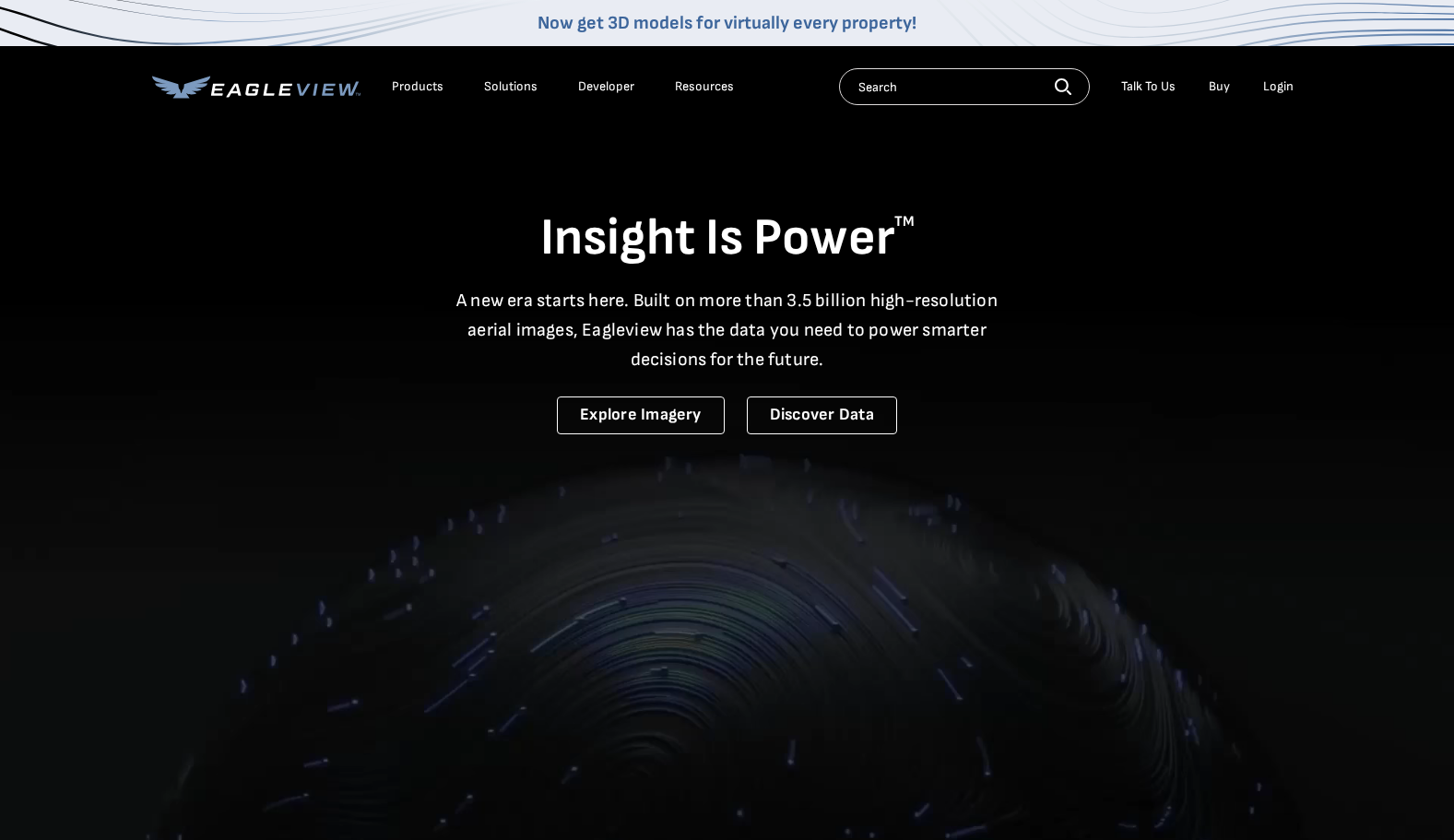 Image resolution: width=1454 pixels, height=840 pixels. I want to click on a: Buy, so click(1219, 87).